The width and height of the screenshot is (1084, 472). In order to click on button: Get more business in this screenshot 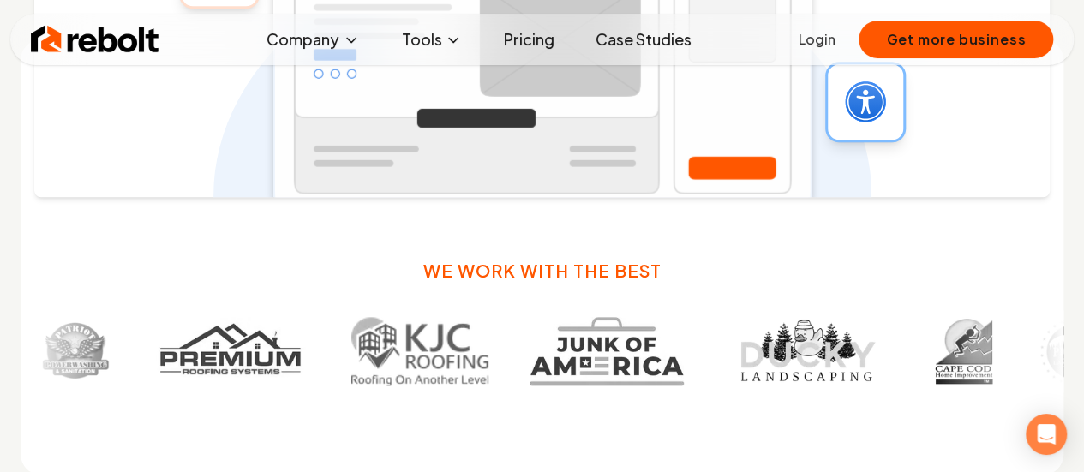, I will do `click(955, 39)`.